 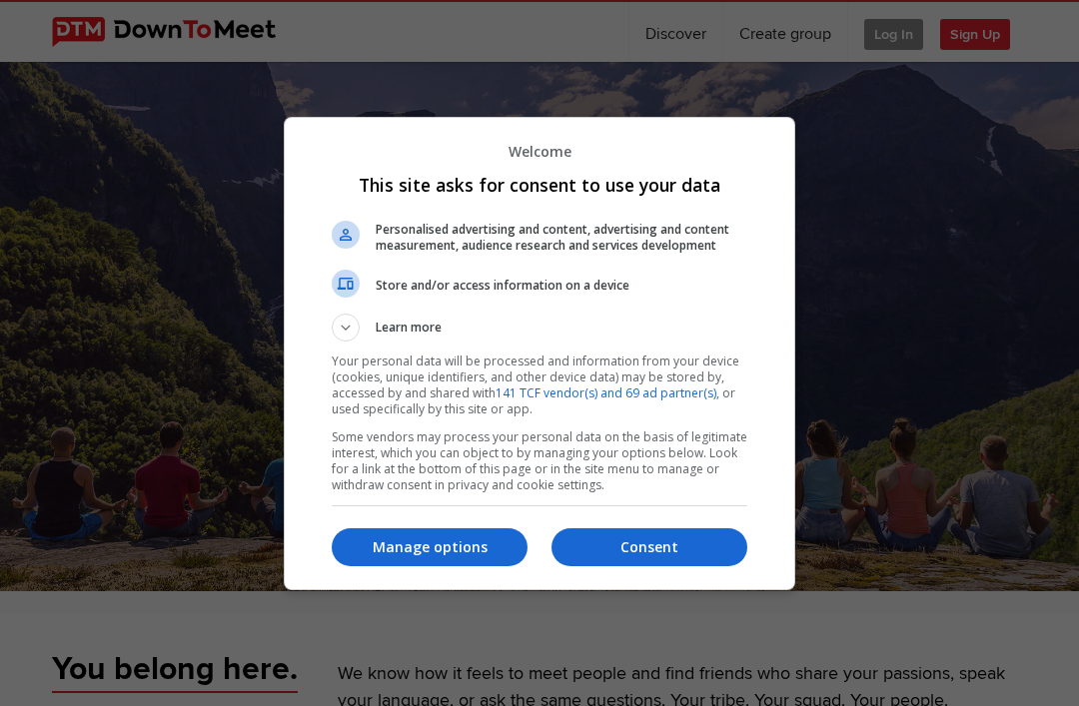 What do you see at coordinates (540, 386) in the screenshot?
I see `p: Your personal data will be processed and information from your device (cookies, unique identifier...` at bounding box center [540, 386].